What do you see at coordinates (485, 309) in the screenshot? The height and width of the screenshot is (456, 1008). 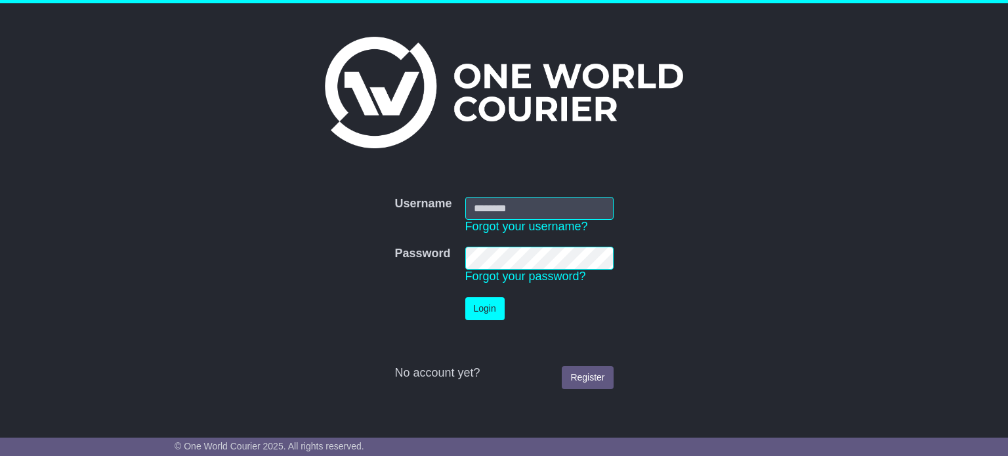 I see `button: Login` at bounding box center [485, 309].